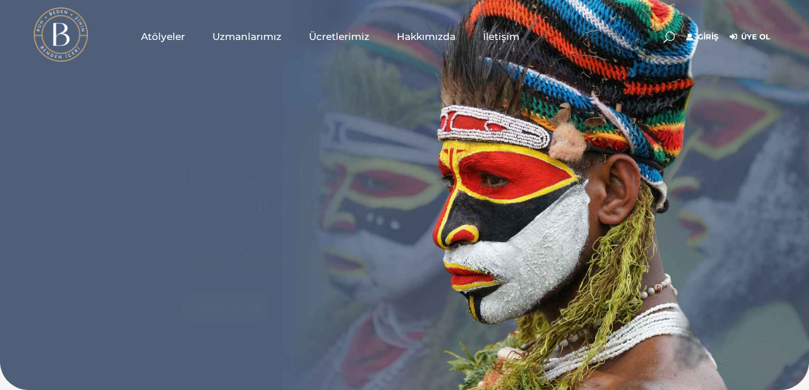 The width and height of the screenshot is (809, 390). I want to click on a: Üye Ol, so click(750, 37).